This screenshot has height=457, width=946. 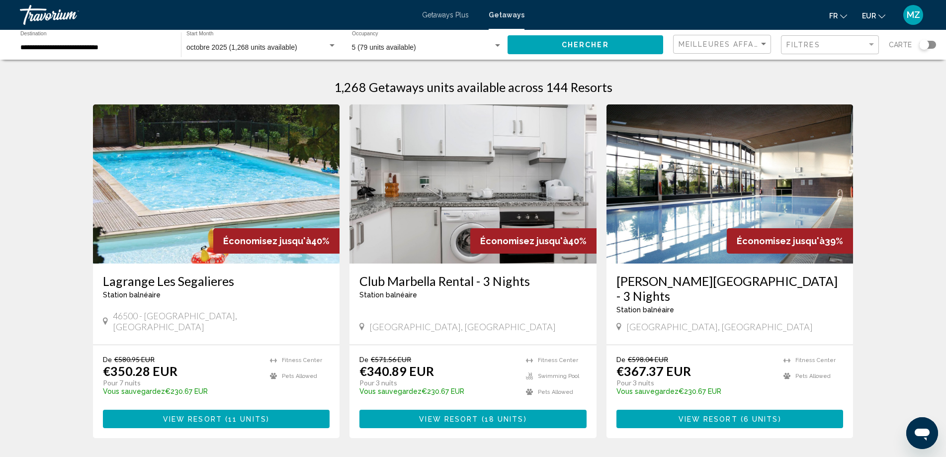 What do you see at coordinates (473, 184) in the screenshot?
I see `img: 2404I01X.jpg` at bounding box center [473, 184].